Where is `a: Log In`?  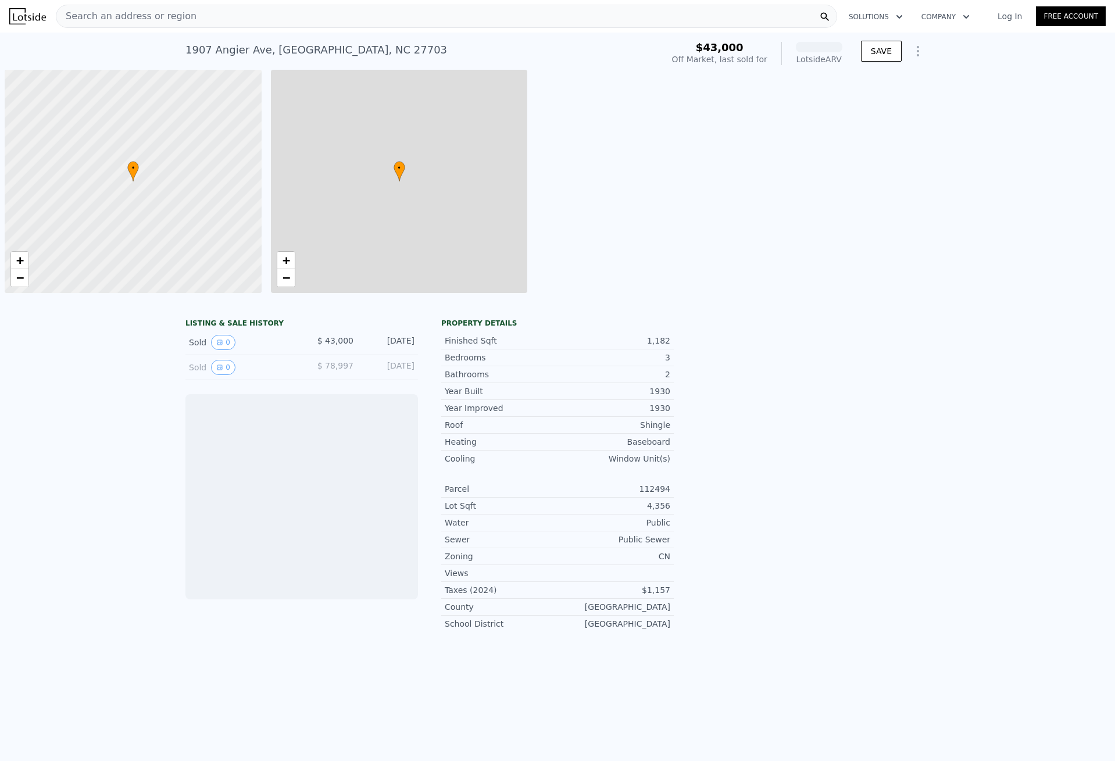 a: Log In is located at coordinates (1009, 16).